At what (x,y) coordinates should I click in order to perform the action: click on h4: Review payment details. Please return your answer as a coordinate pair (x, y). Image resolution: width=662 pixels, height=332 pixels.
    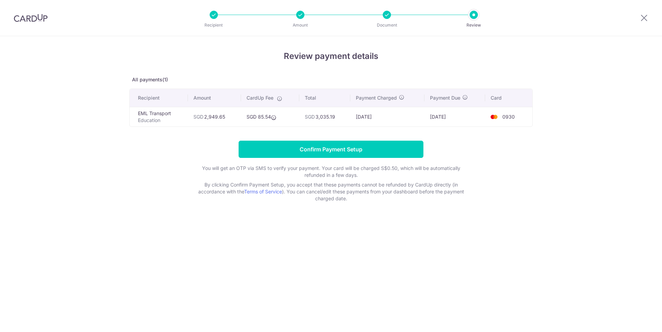
    Looking at the image, I should click on (331, 56).